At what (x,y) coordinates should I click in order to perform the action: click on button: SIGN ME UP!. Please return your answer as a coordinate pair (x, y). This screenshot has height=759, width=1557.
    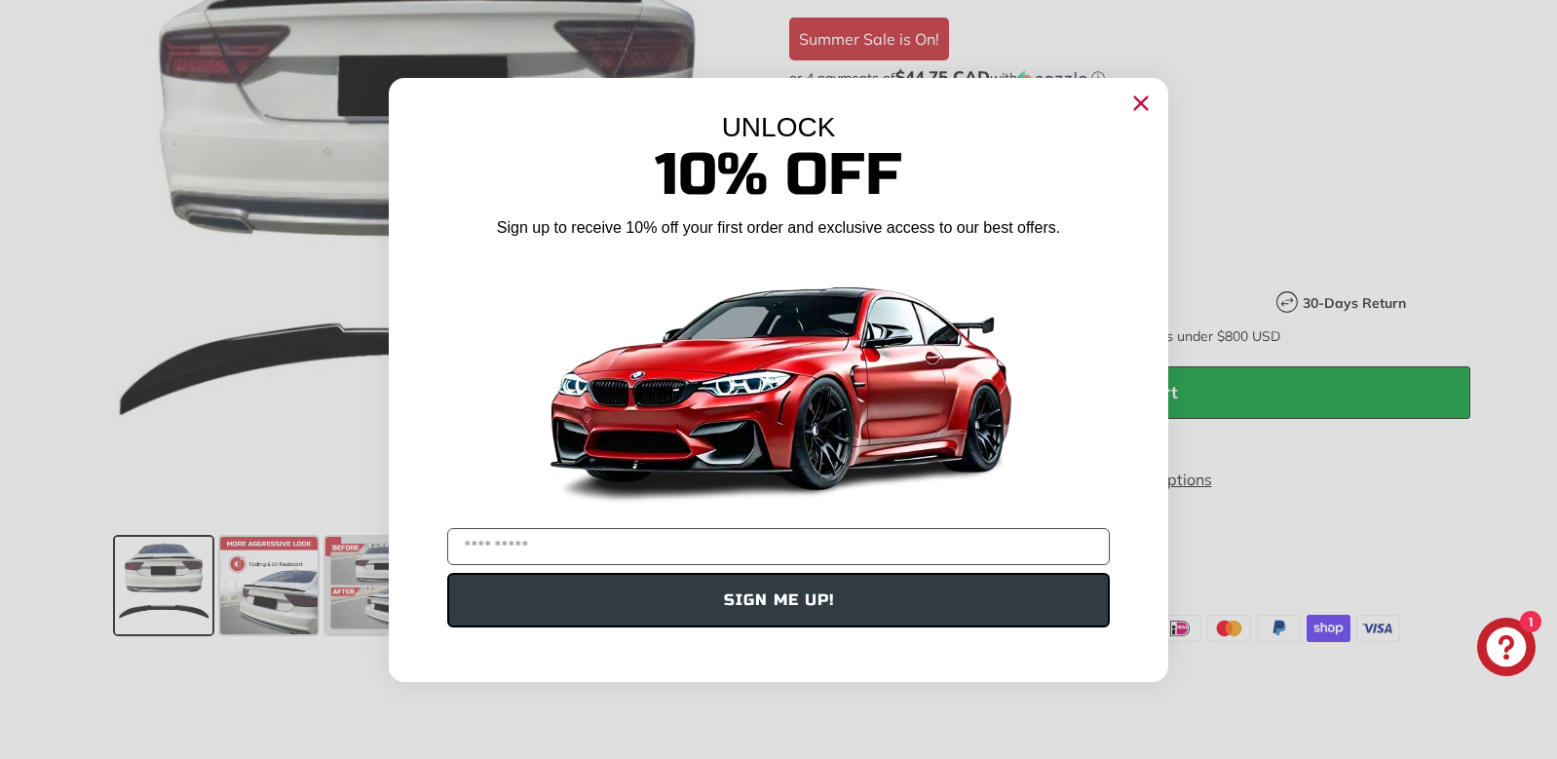
    Looking at the image, I should click on (779, 600).